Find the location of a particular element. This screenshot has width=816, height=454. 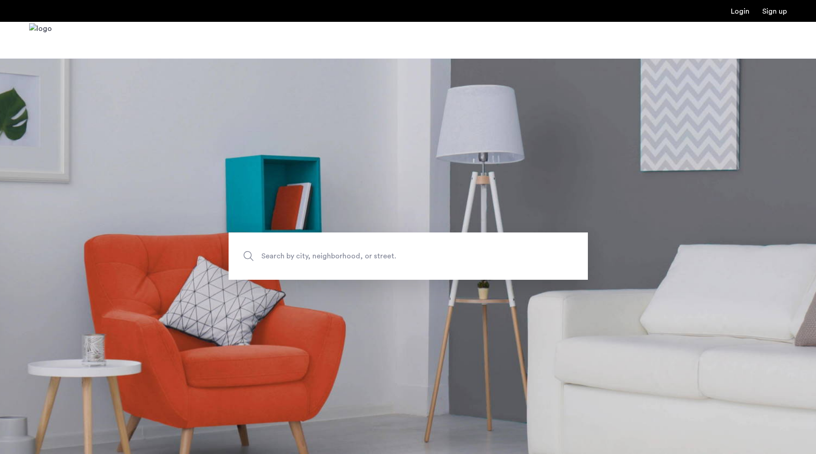

span: Search by city, neighborhood, or street. is located at coordinates (387, 256).